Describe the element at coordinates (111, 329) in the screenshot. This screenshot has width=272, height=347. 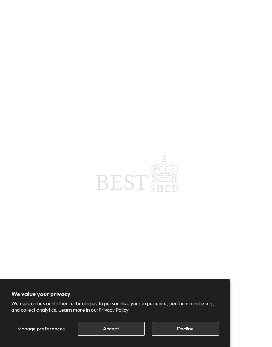
I see `button: Accept` at that location.